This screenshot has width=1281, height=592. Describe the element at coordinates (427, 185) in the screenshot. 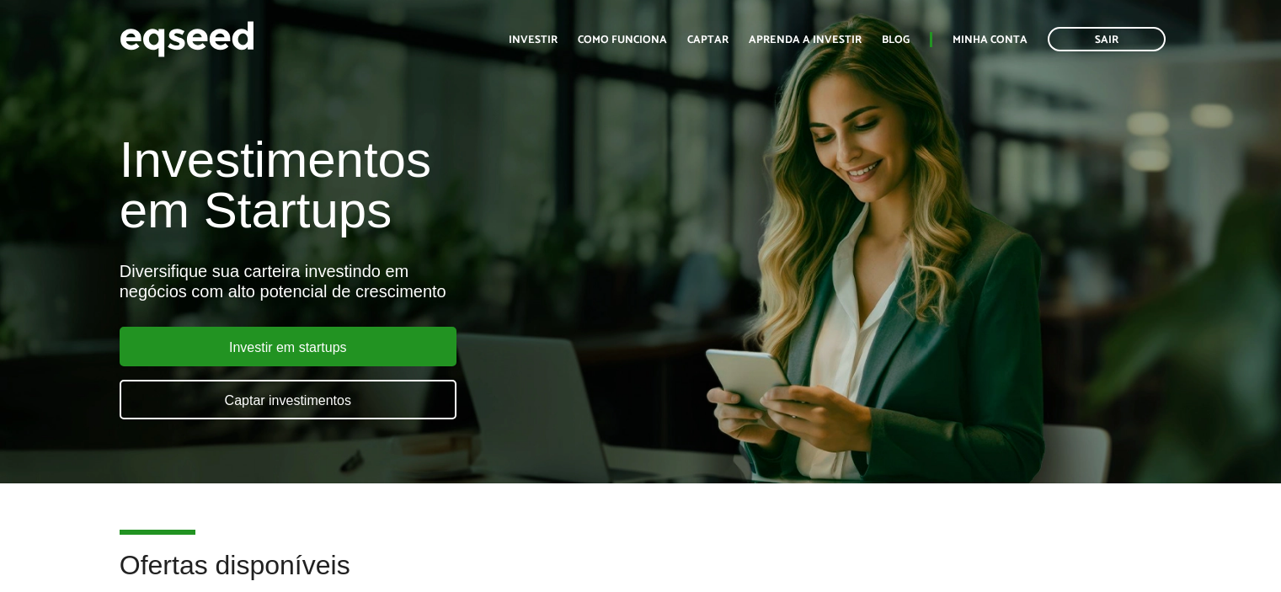

I see `h1: Investimentos em Startups` at that location.